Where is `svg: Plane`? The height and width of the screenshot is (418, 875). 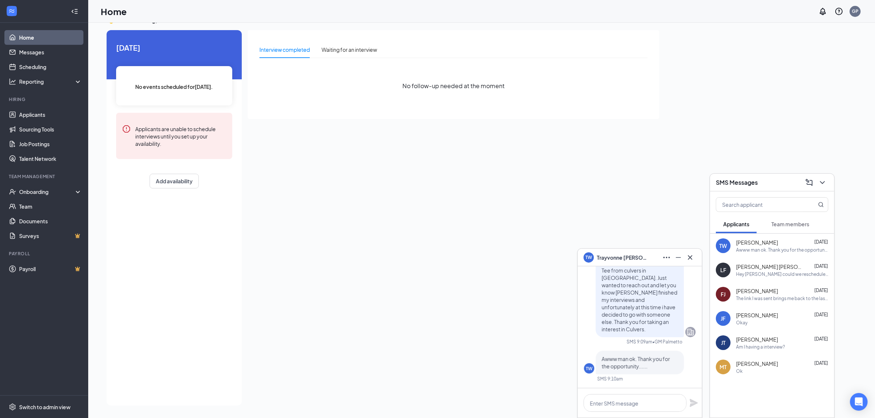
svg: Plane is located at coordinates (694, 403).